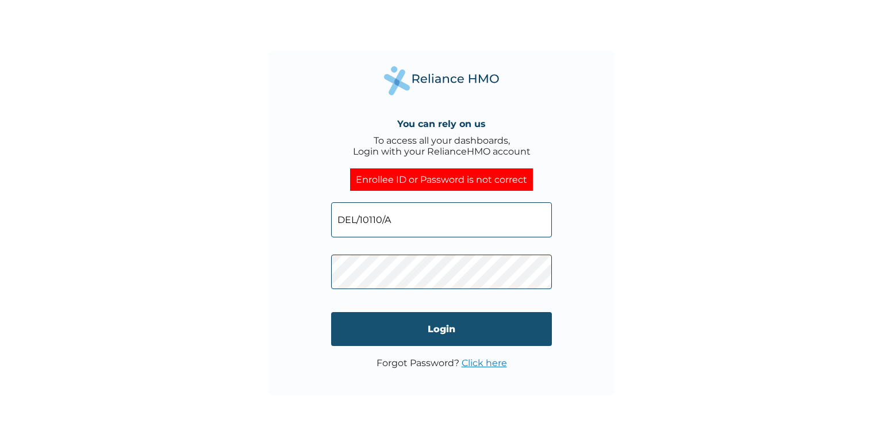 This screenshot has height=446, width=883. What do you see at coordinates (441, 80) in the screenshot?
I see `img: Reliance Health's Logo` at bounding box center [441, 80].